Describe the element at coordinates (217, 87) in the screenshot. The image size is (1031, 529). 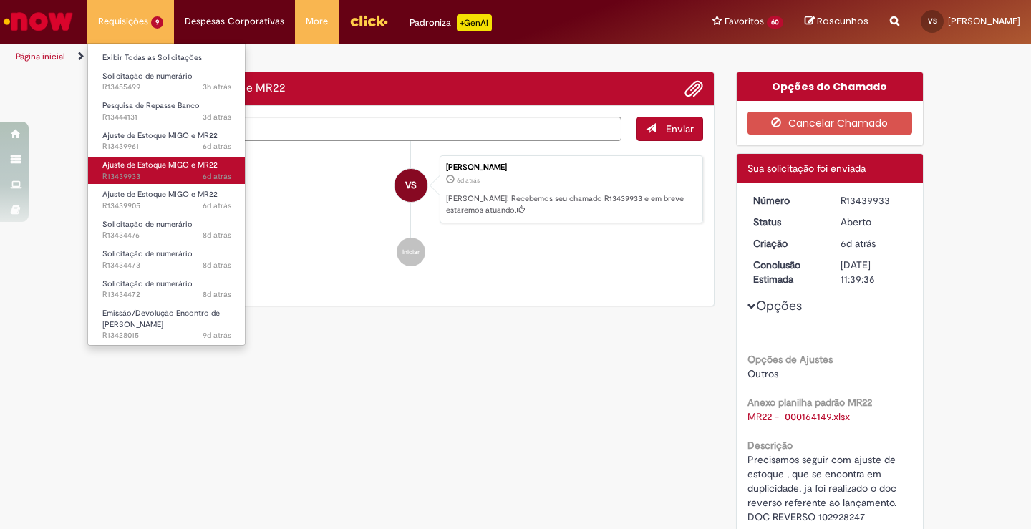
I see `span: 3h atrás` at that location.